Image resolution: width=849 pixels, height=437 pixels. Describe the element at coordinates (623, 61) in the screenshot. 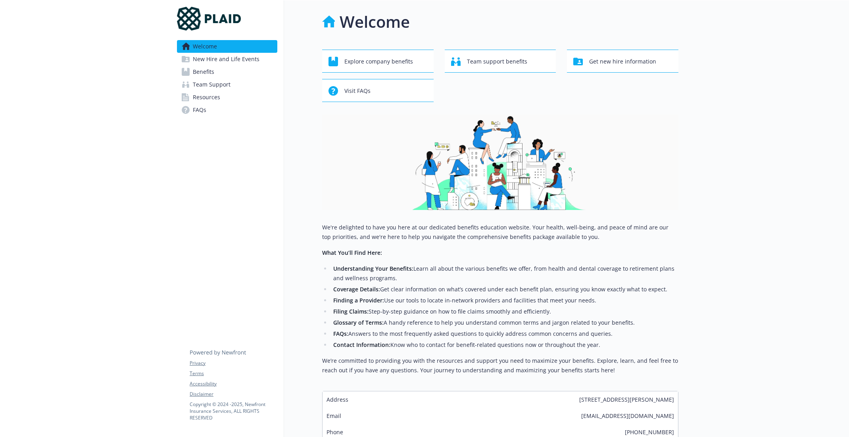

I see `button: Get new hire information` at that location.